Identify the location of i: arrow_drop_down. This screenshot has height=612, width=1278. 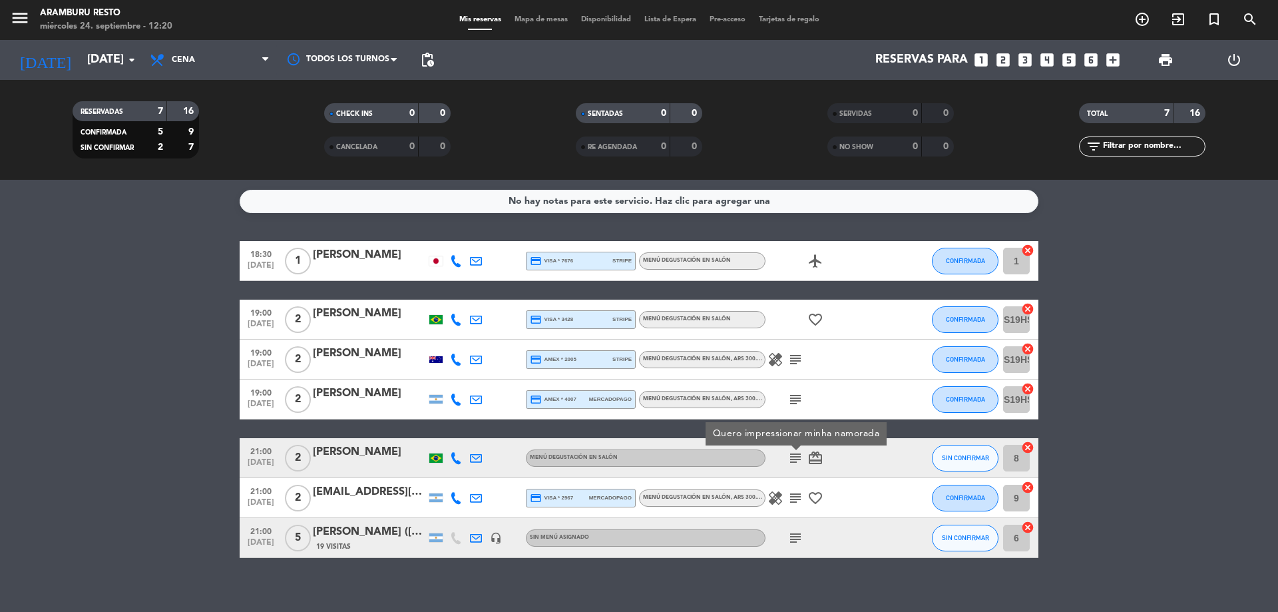
(132, 60).